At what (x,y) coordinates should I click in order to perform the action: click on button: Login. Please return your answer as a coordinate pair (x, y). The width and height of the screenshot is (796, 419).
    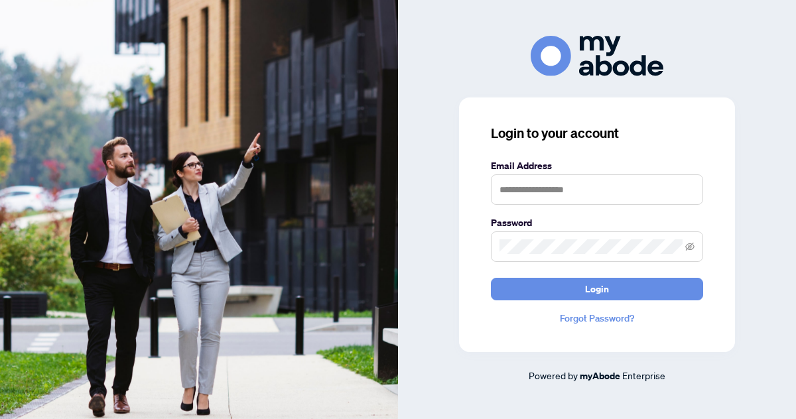
    Looking at the image, I should click on (597, 289).